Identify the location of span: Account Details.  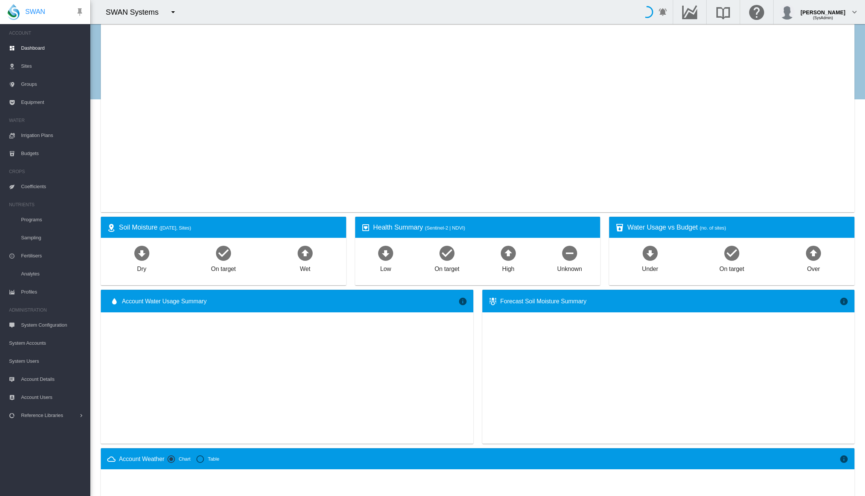
(53, 379).